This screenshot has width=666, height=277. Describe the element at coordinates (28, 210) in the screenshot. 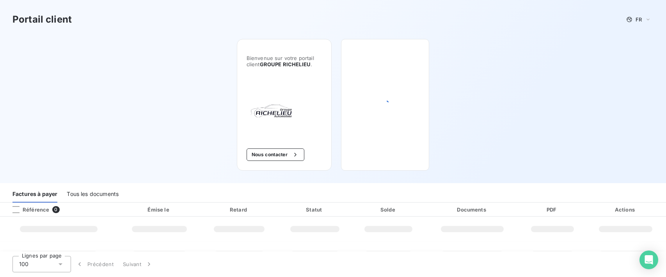

I see `div: Référence` at that location.